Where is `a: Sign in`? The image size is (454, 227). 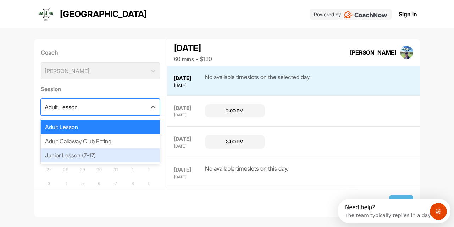 a: Sign in is located at coordinates (408, 14).